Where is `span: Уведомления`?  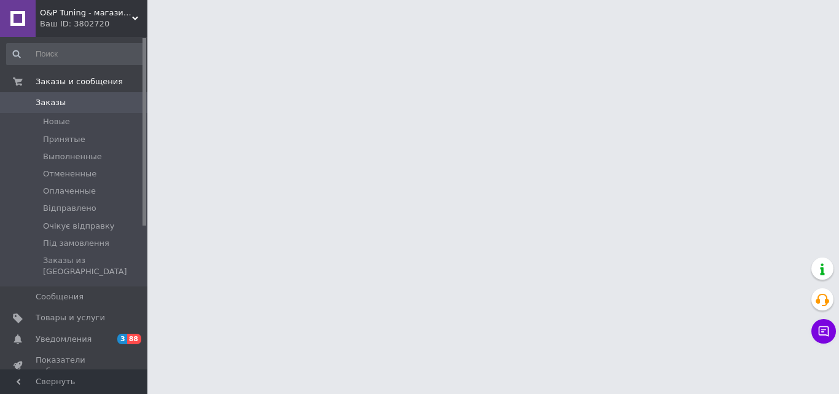
span: Уведомления is located at coordinates (63, 339).